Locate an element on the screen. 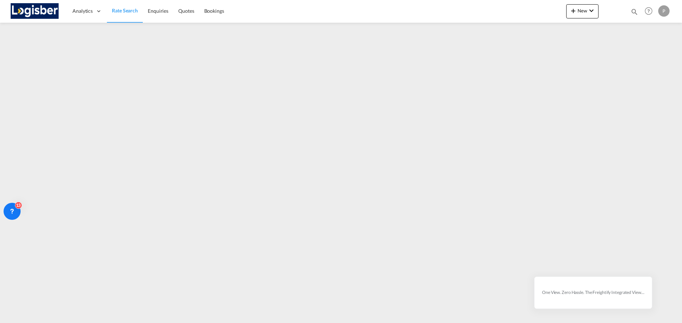 This screenshot has width=682, height=323. md-icon: icon-magnify is located at coordinates (634, 12).